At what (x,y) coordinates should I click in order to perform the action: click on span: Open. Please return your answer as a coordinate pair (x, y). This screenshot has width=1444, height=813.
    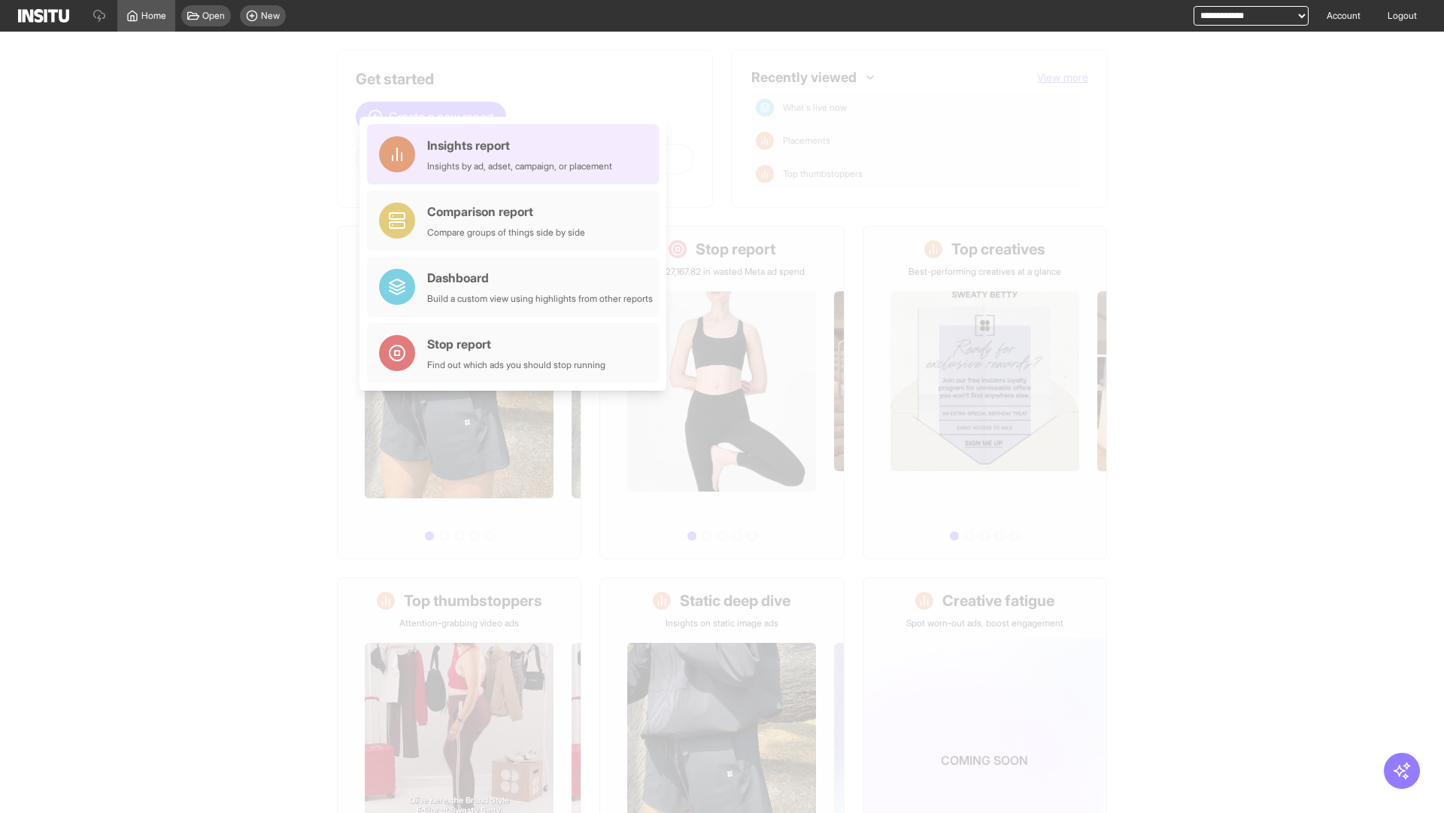
    Looking at the image, I should click on (214, 16).